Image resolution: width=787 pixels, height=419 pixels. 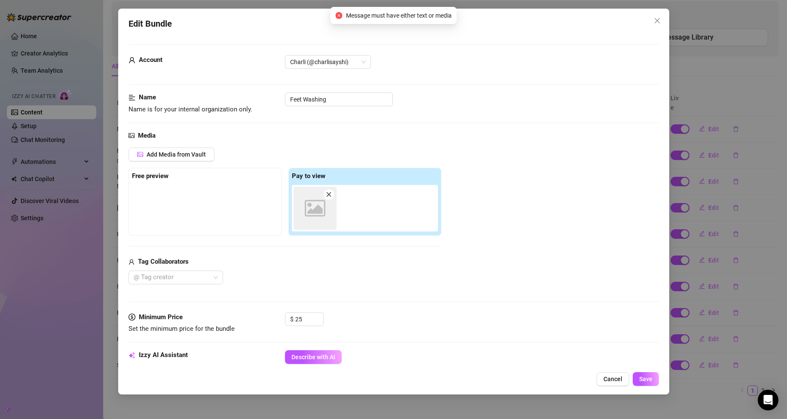 I want to click on span: close-circle, so click(x=339, y=15).